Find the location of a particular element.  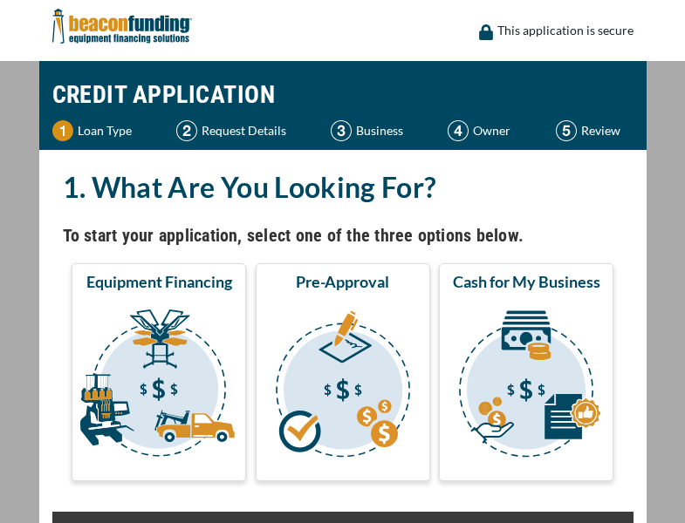

h2: 1. What Are You Looking For? is located at coordinates (343, 187).